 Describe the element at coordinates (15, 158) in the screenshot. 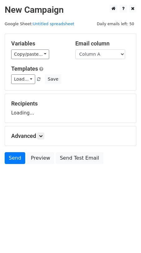

I see `a: Send` at that location.